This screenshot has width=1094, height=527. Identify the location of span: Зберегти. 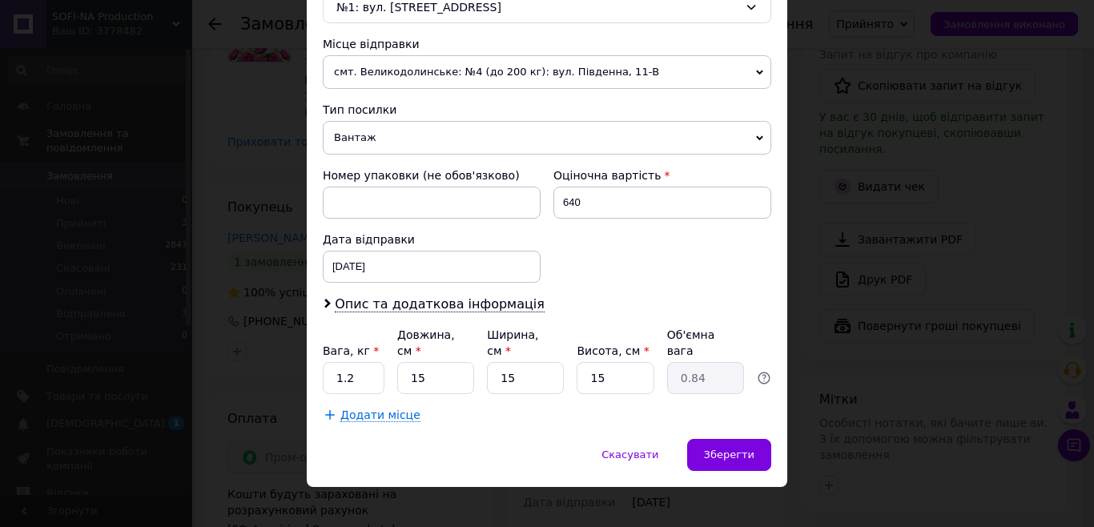
(729, 454).